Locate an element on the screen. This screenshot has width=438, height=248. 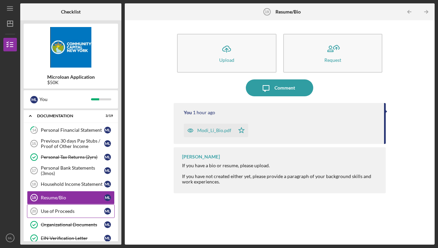
a: 18Household Income StatementML is located at coordinates (71, 184).